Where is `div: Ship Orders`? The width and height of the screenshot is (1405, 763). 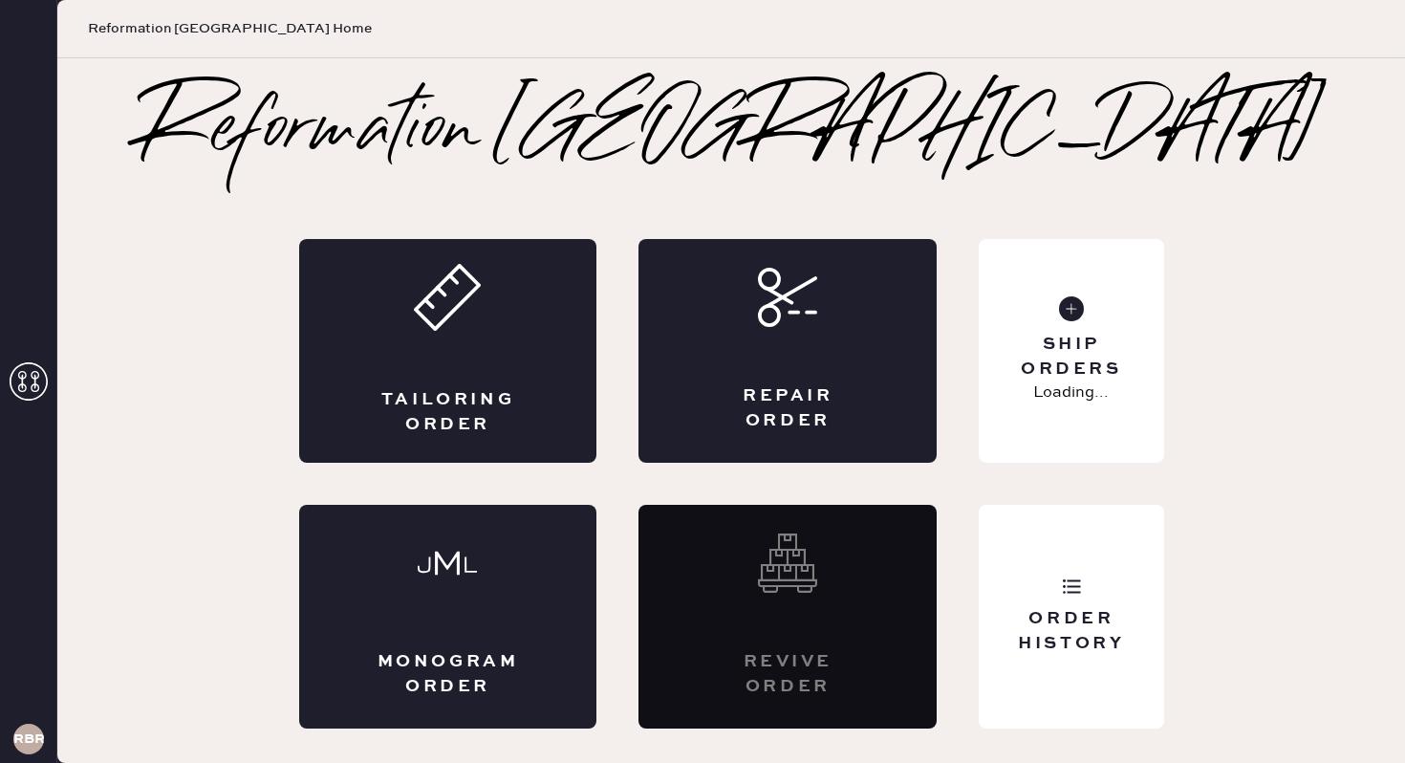 div: Ship Orders is located at coordinates (1070, 356).